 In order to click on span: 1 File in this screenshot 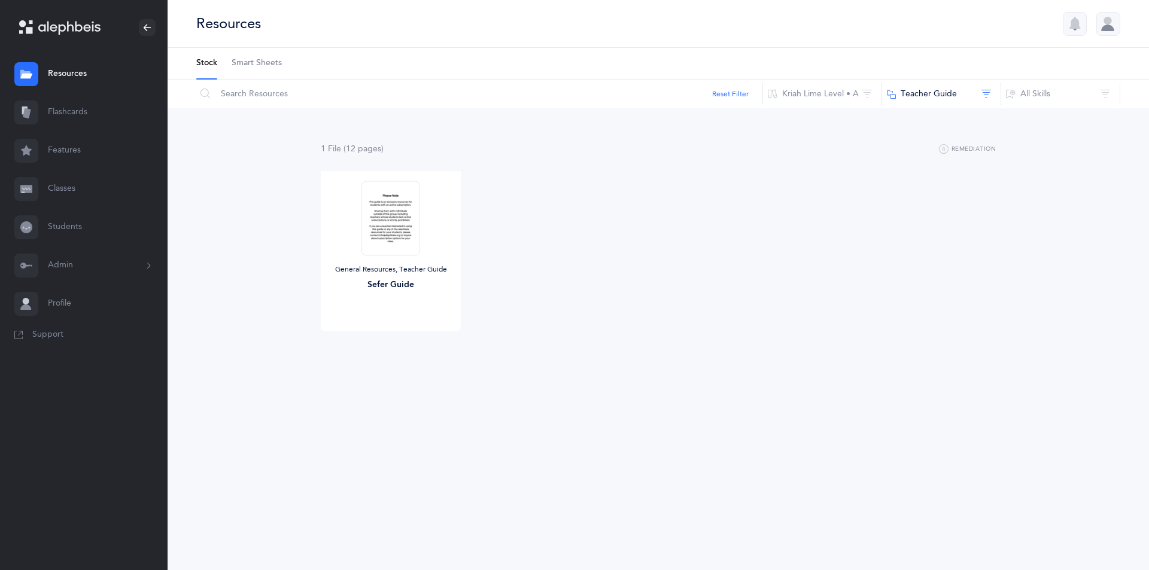, I will do `click(331, 149)`.